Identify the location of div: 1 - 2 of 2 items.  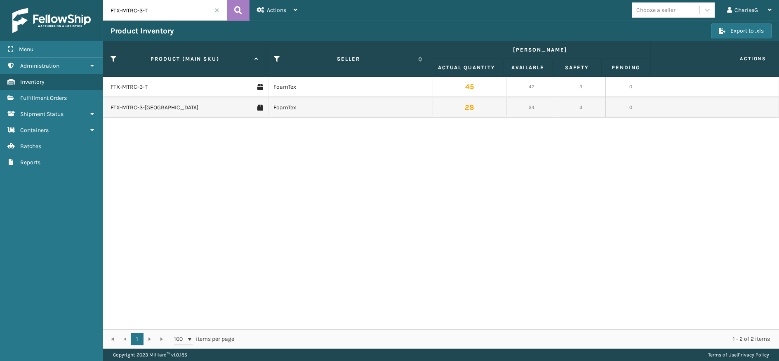
(507, 339).